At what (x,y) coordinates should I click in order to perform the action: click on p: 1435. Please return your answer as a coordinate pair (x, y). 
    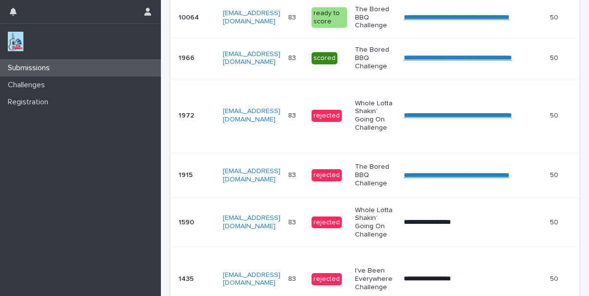
    Looking at the image, I should click on (187, 278).